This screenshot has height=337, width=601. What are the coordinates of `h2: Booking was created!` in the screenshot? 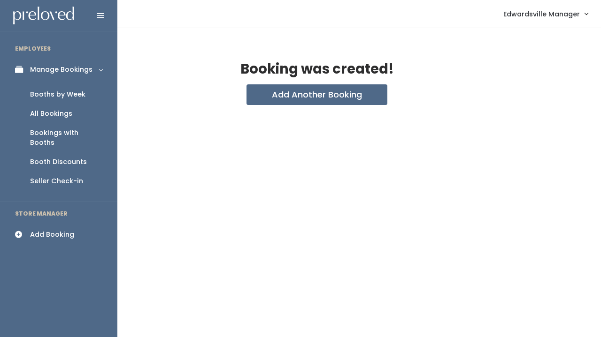 It's located at (317, 69).